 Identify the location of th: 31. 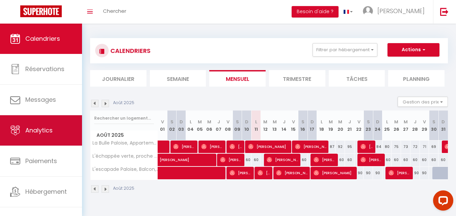
(443, 126).